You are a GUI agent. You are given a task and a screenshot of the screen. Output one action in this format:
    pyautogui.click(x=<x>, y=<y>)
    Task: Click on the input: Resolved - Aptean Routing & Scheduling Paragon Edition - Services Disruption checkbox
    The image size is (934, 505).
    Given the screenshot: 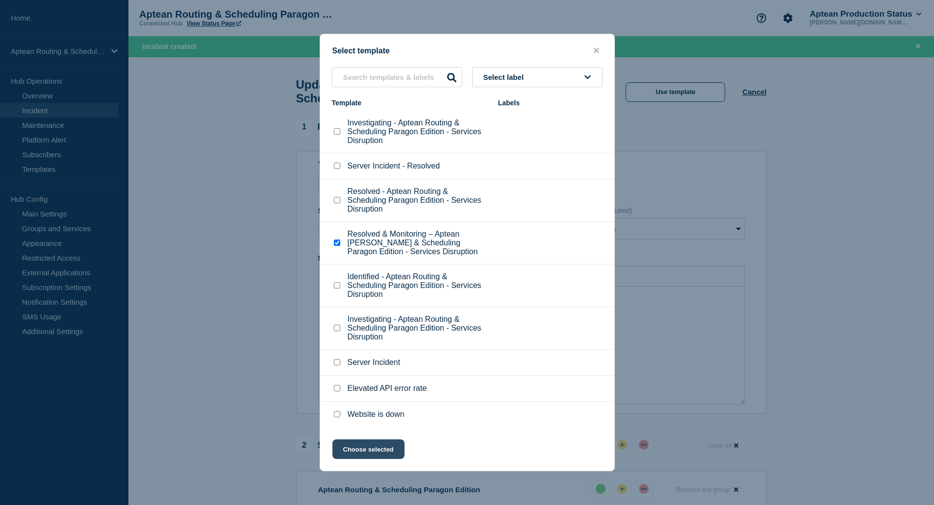 What is the action you would take?
    pyautogui.click(x=337, y=200)
    